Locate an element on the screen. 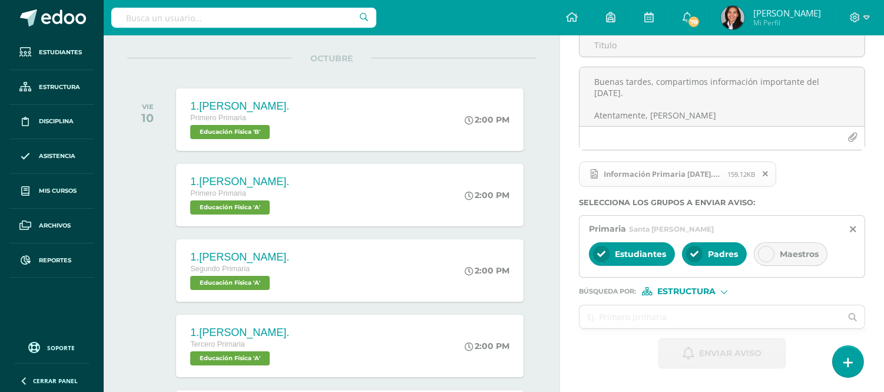 This screenshot has height=392, width=884. span: Enviar aviso is located at coordinates (730, 353).